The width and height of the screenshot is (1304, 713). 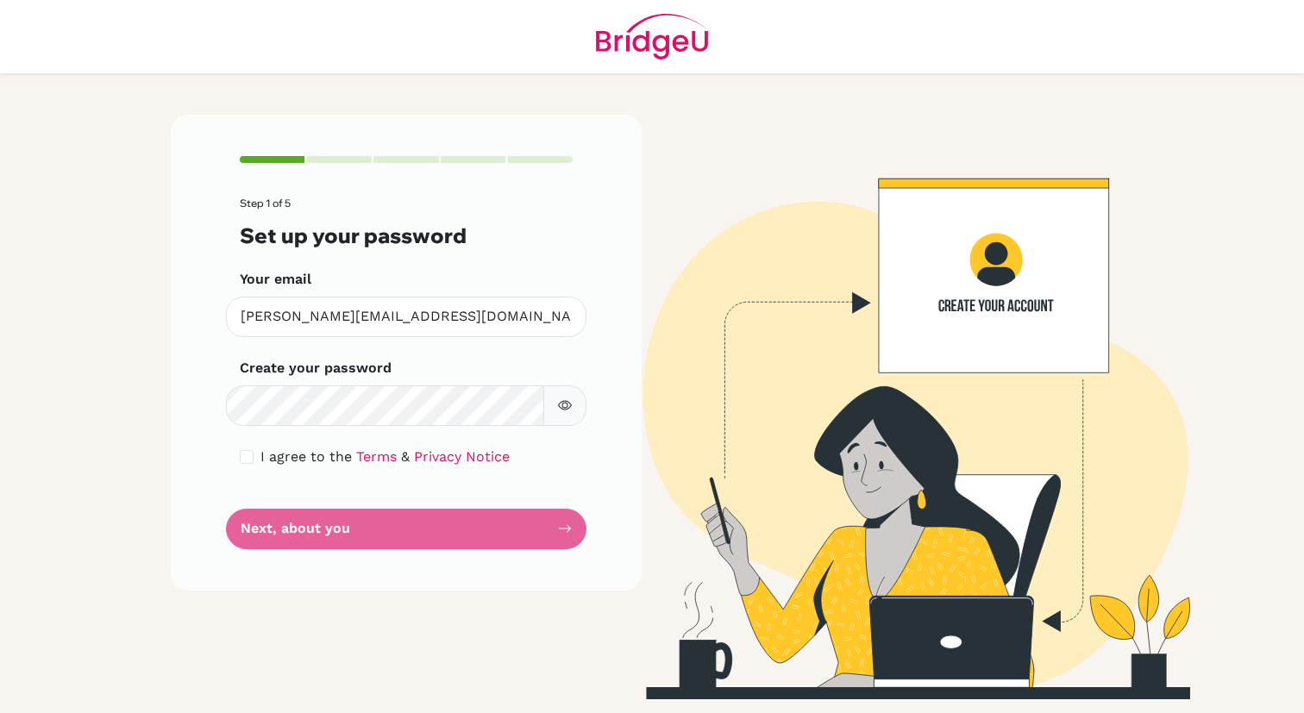 What do you see at coordinates (265, 203) in the screenshot?
I see `span: Step 1 of 5` at bounding box center [265, 203].